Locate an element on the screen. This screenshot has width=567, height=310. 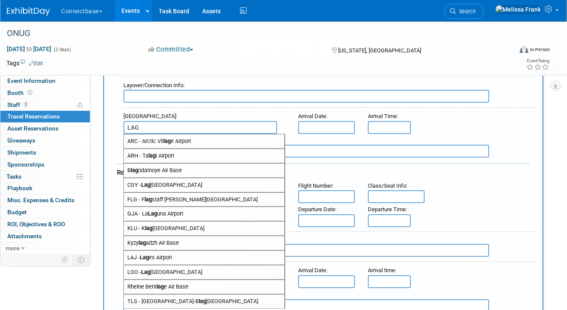
span: GJA - La una Airport is located at coordinates (204, 214).